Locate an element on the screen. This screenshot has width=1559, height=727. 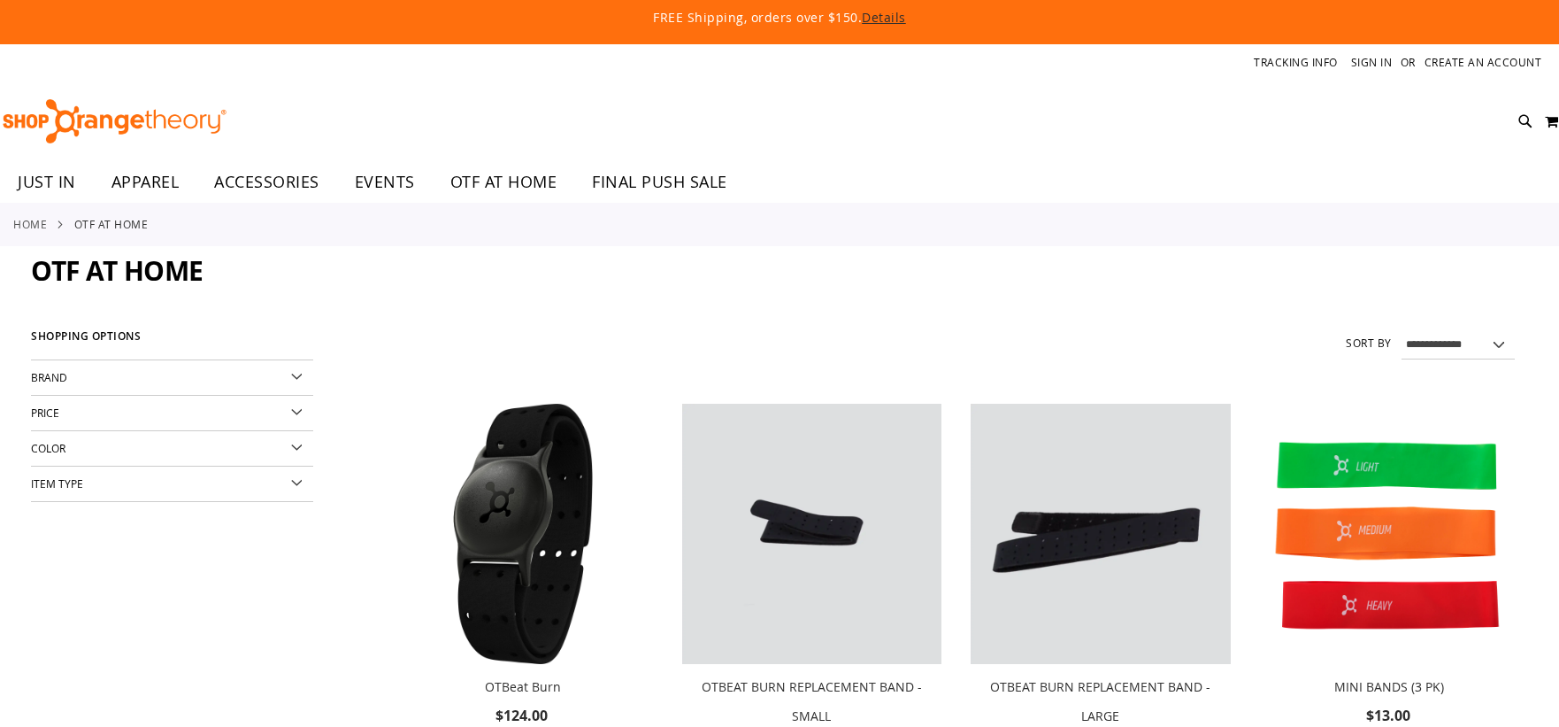
span: Item Type is located at coordinates (57, 483).